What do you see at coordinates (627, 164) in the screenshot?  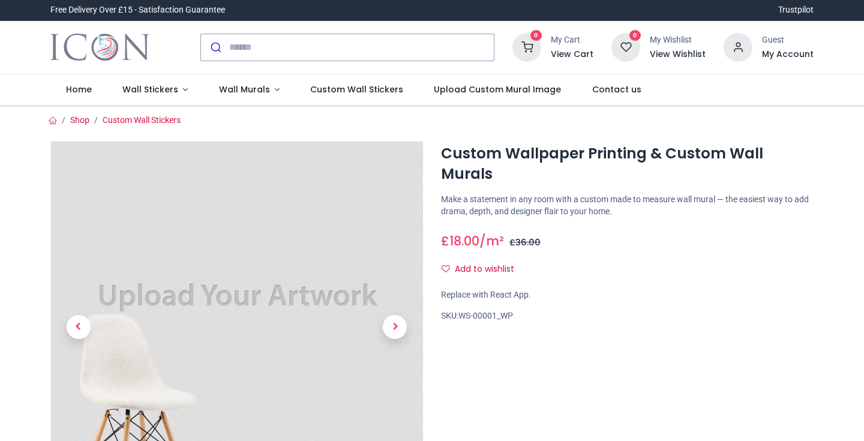 I see `h1: Custom Wallpaper Printing & Custom Wall Murals` at bounding box center [627, 164].